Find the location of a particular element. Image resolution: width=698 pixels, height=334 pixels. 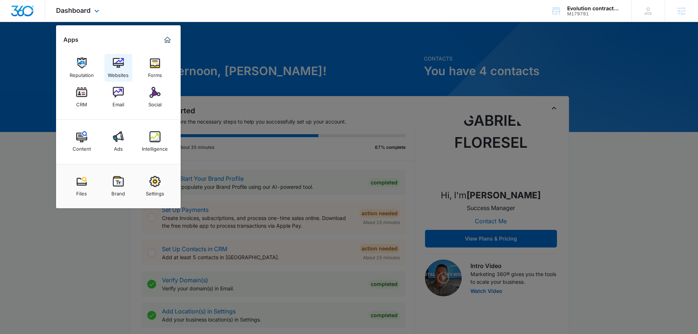

a: Websites is located at coordinates (118, 68).